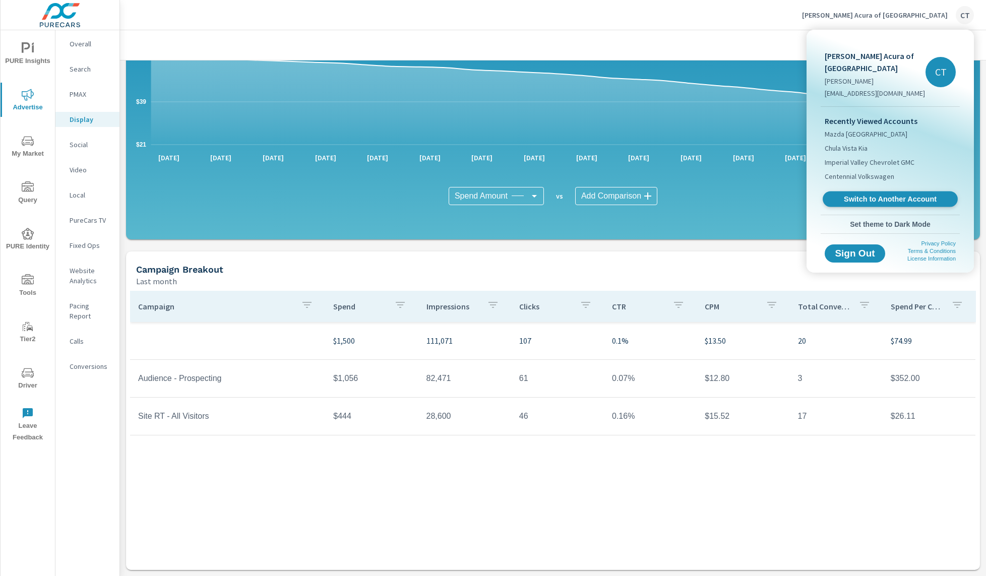  What do you see at coordinates (855, 254) in the screenshot?
I see `span: Sign Out` at bounding box center [855, 254].